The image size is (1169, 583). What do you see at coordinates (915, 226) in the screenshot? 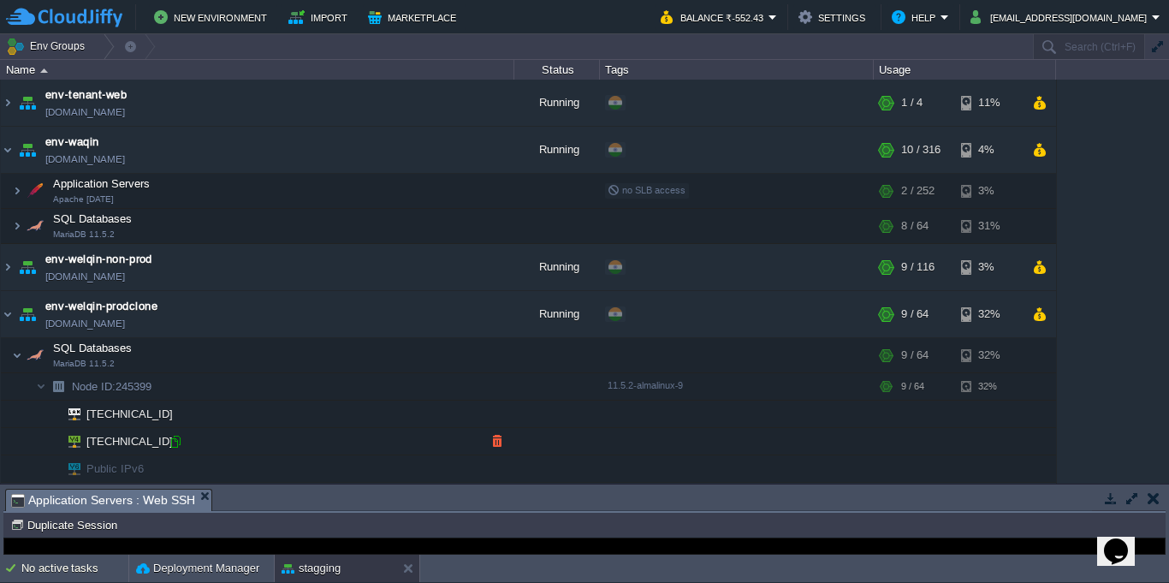
I see `div: 8 / 64` at bounding box center [915, 226].